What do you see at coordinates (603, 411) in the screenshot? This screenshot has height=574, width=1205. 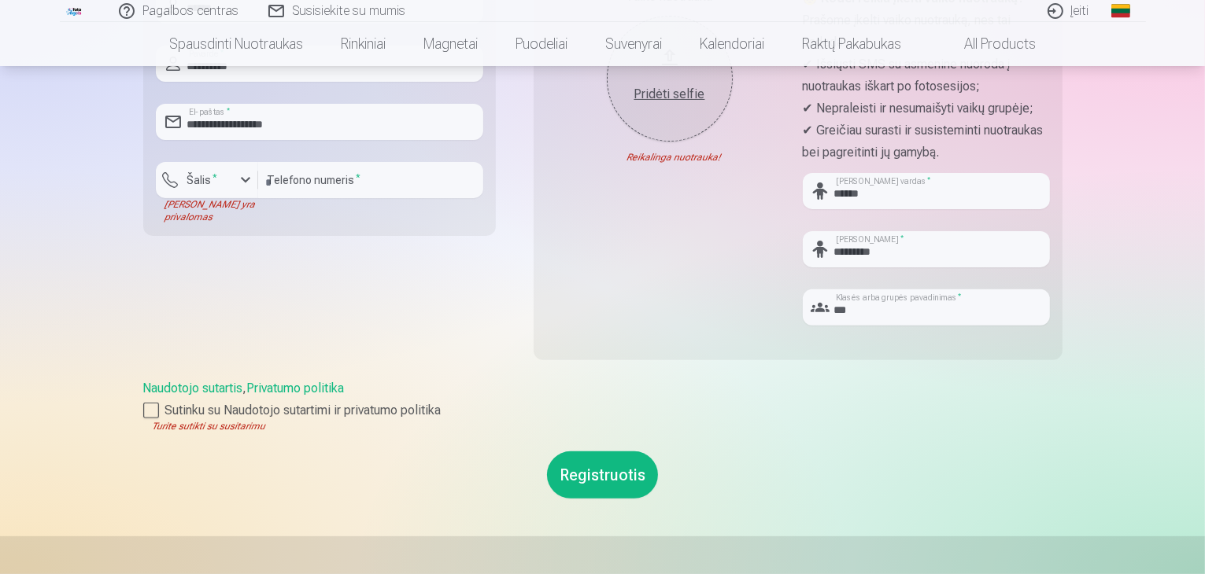 I see `label: Sutinku su Naudotojo sutartimi ir privatumo politika` at bounding box center [603, 411].